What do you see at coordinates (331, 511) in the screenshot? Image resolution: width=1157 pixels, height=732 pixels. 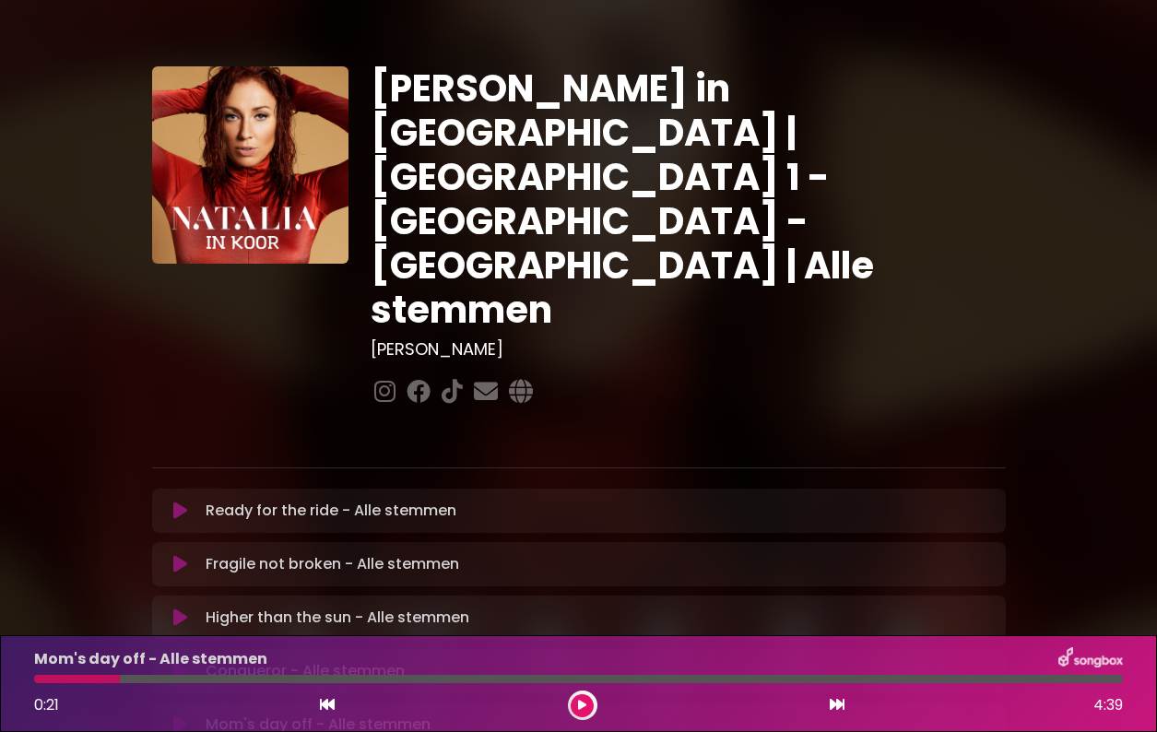 I see `p: Ready for the ride - Alle stemmen` at bounding box center [331, 511].